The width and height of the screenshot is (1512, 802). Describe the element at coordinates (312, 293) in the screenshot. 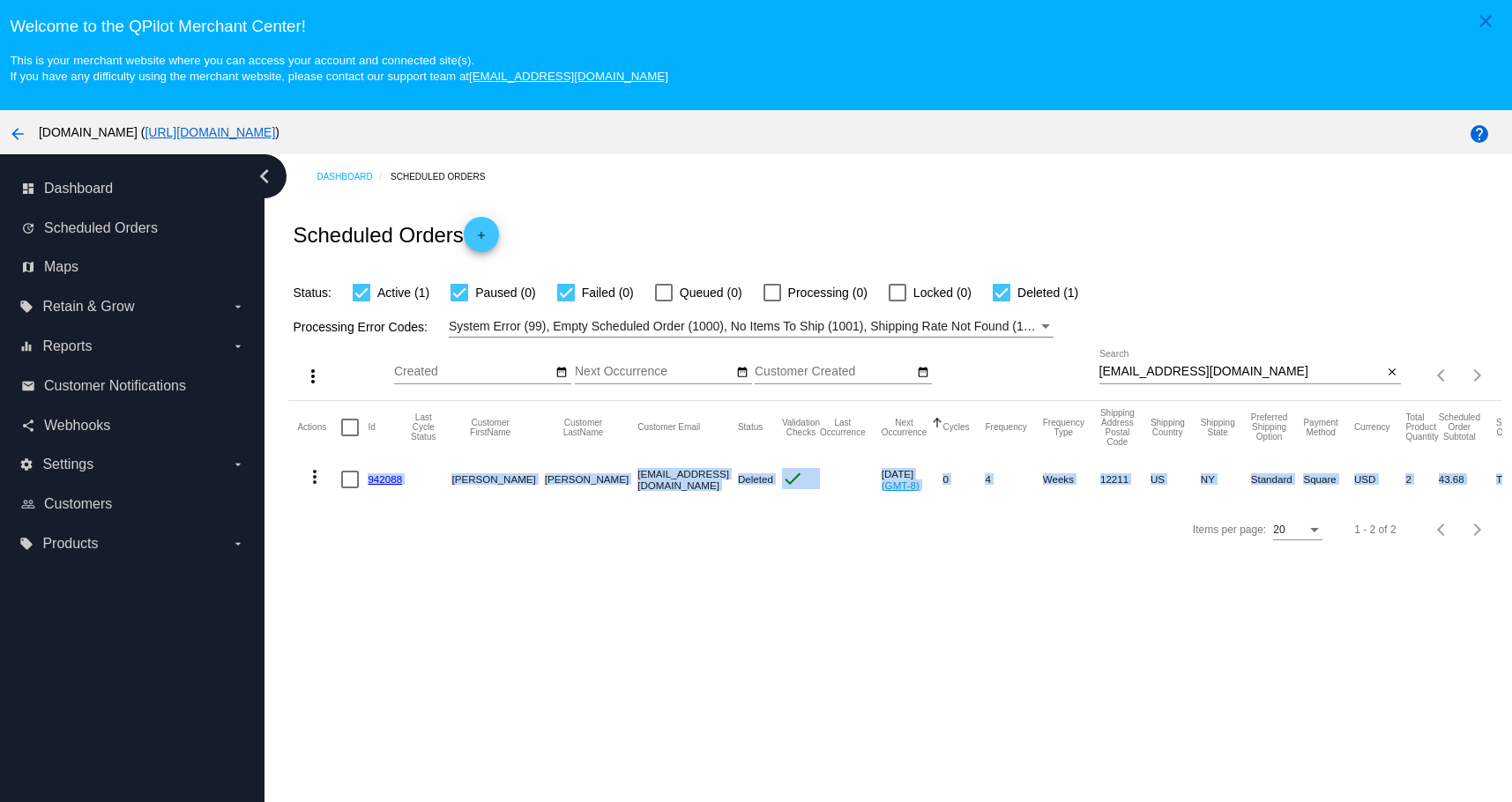

I see `span: Status:` at that location.